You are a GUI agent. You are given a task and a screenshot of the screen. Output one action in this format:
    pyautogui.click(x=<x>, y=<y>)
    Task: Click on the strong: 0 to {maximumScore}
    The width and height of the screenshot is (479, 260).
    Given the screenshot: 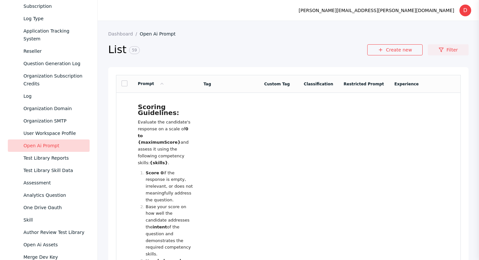 What is the action you would take?
    pyautogui.click(x=163, y=136)
    